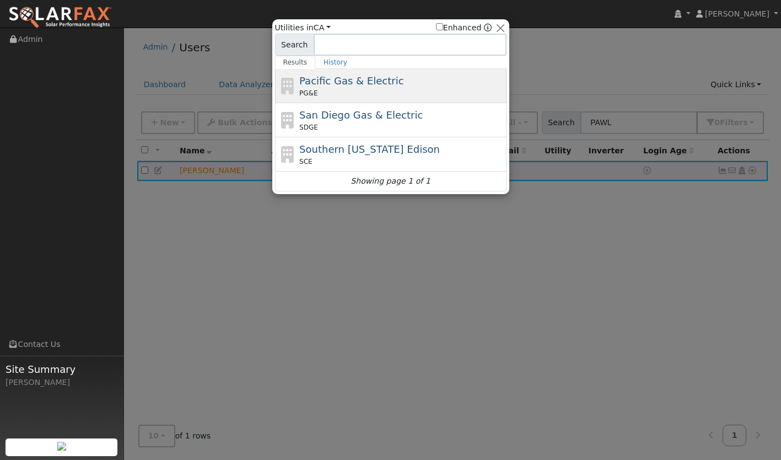 Image resolution: width=781 pixels, height=460 pixels. What do you see at coordinates (390, 181) in the screenshot?
I see `i: Showing page 1 of 1` at bounding box center [390, 181].